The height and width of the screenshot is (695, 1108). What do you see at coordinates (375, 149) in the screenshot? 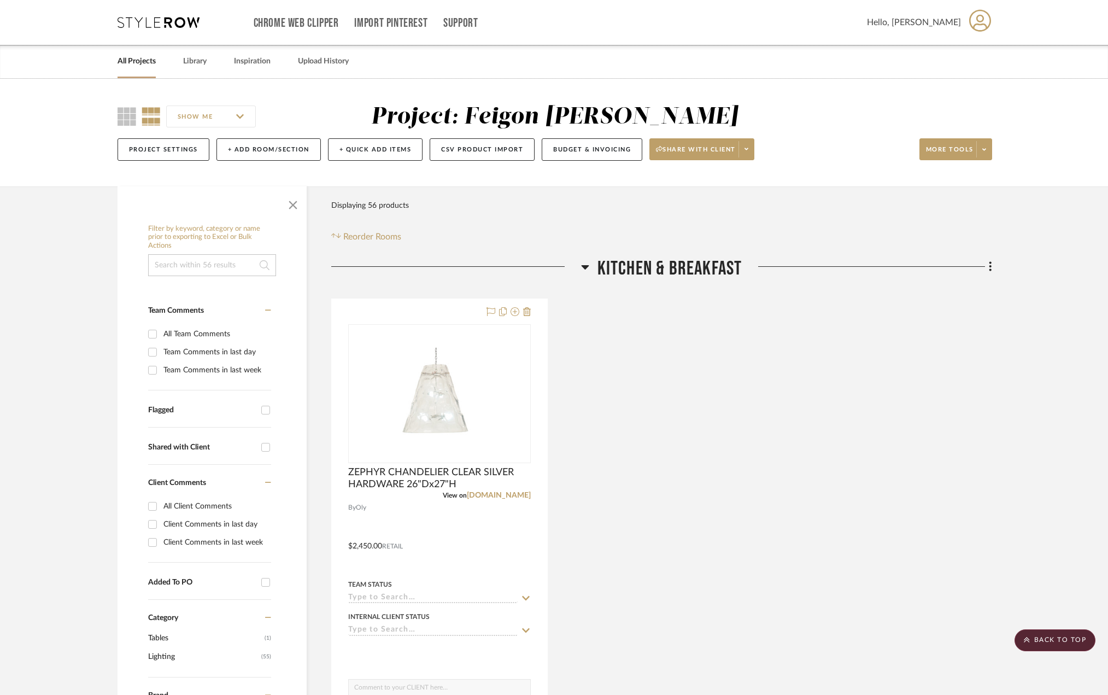
I see `button: + Quick Add Items` at bounding box center [375, 149].